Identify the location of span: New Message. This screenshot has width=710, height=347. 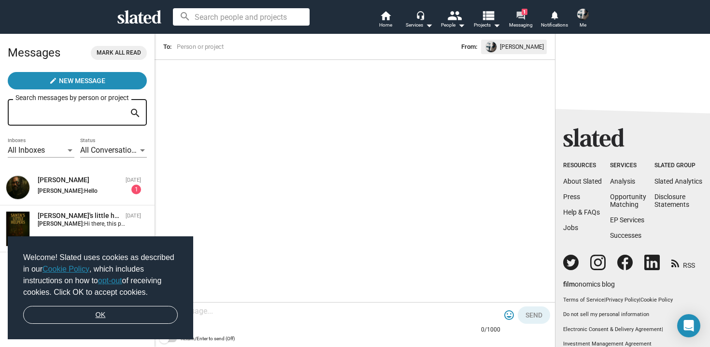
(82, 81).